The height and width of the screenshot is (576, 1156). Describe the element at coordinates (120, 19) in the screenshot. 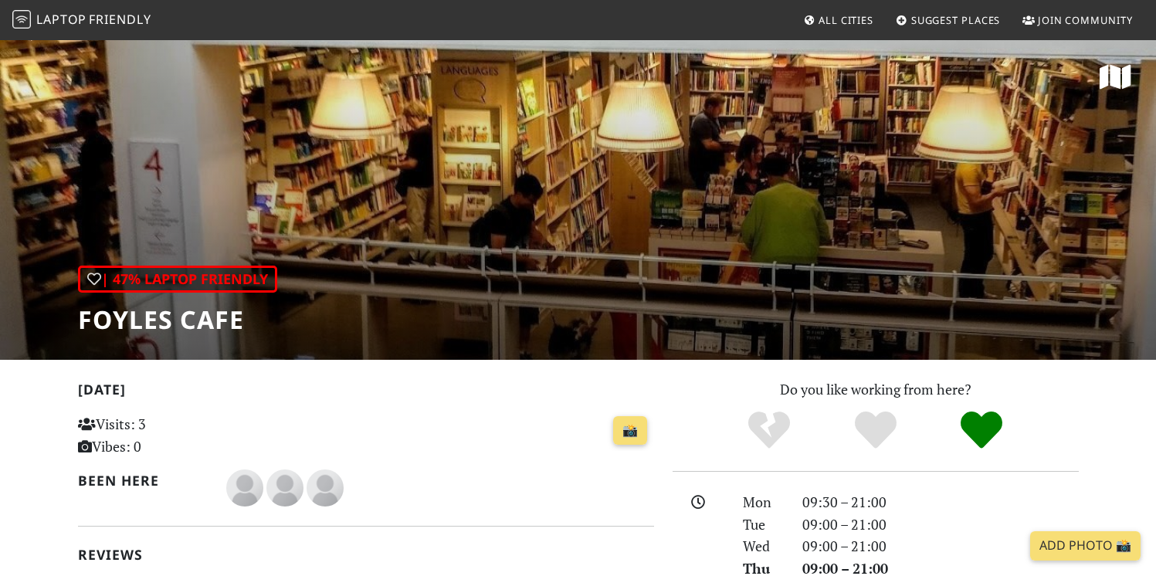

I see `span: Friendly` at that location.